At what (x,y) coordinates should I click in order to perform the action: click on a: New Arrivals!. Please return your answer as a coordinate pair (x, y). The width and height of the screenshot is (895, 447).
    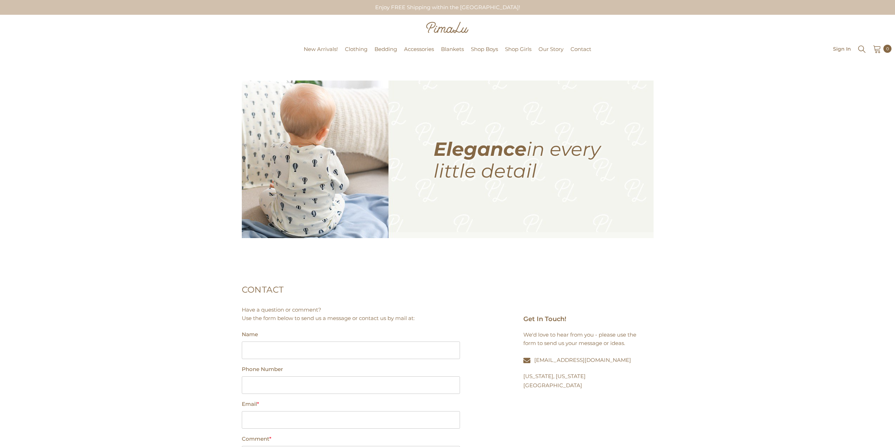
    Looking at the image, I should click on (321, 54).